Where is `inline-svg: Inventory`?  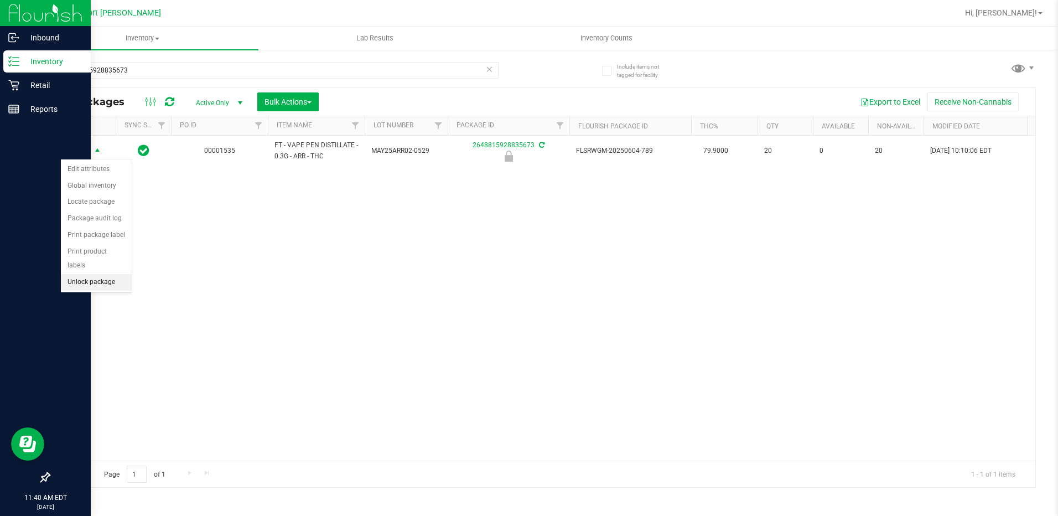 inline-svg: Inventory is located at coordinates (14, 61).